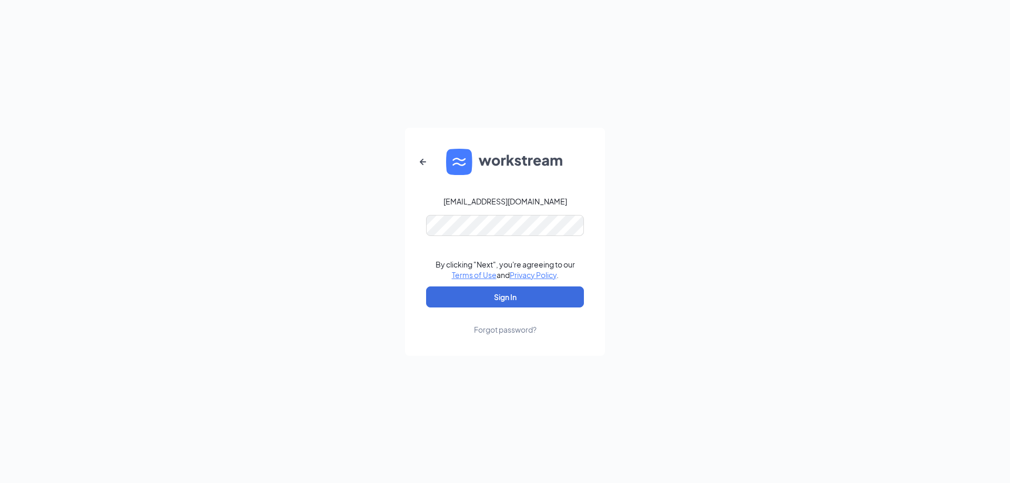 Image resolution: width=1010 pixels, height=483 pixels. Describe the element at coordinates (505, 330) in the screenshot. I see `div: Forgot password?` at that location.